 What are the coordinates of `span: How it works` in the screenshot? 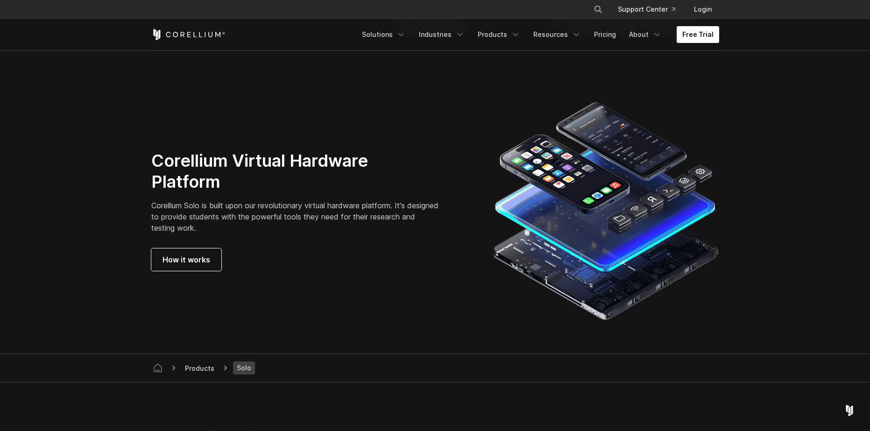 It's located at (186, 260).